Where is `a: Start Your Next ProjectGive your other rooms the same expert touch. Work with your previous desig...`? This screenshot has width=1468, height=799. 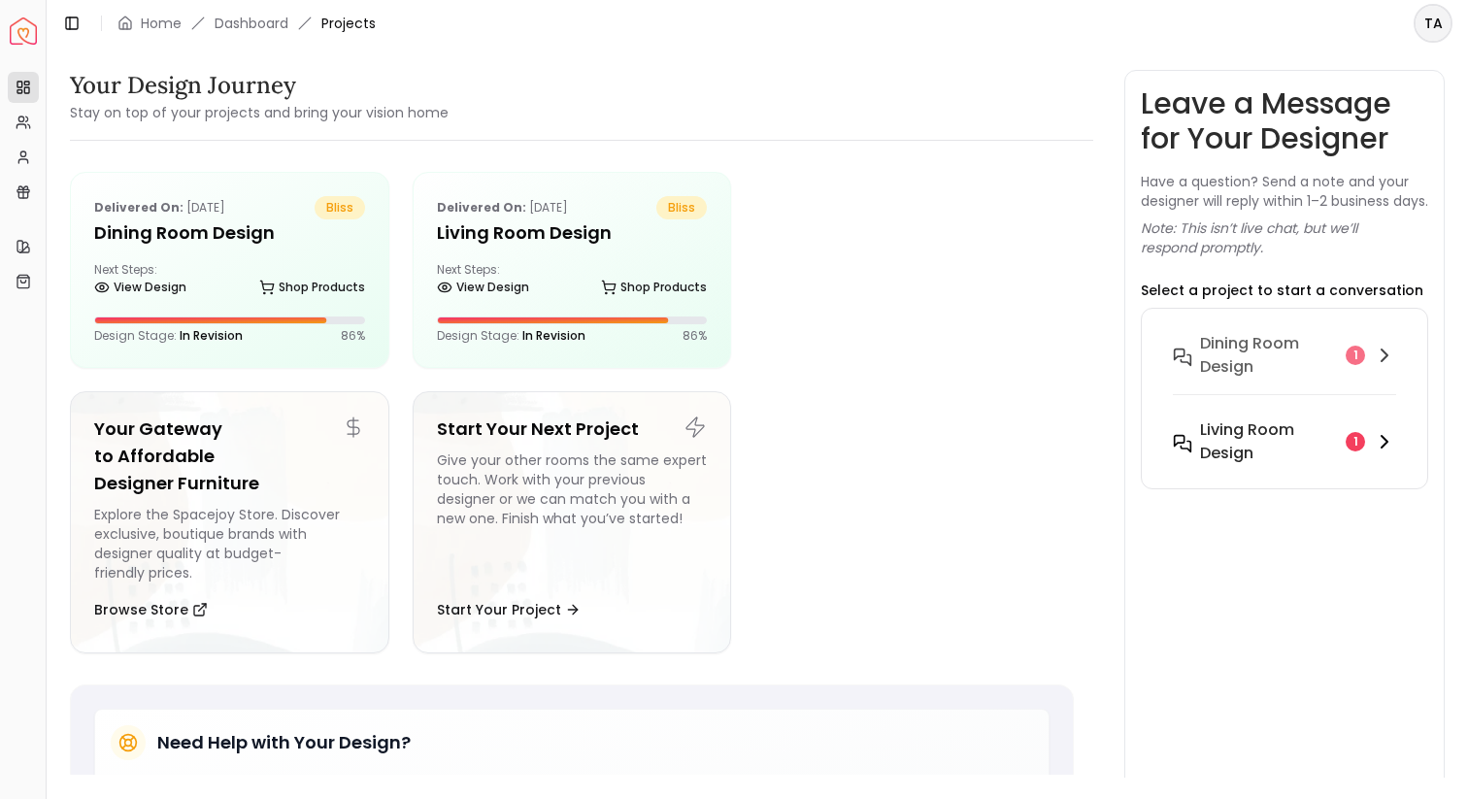 a: Start Your Next ProjectGive your other rooms the same expert touch. Work with your previous desig... is located at coordinates (572, 523).